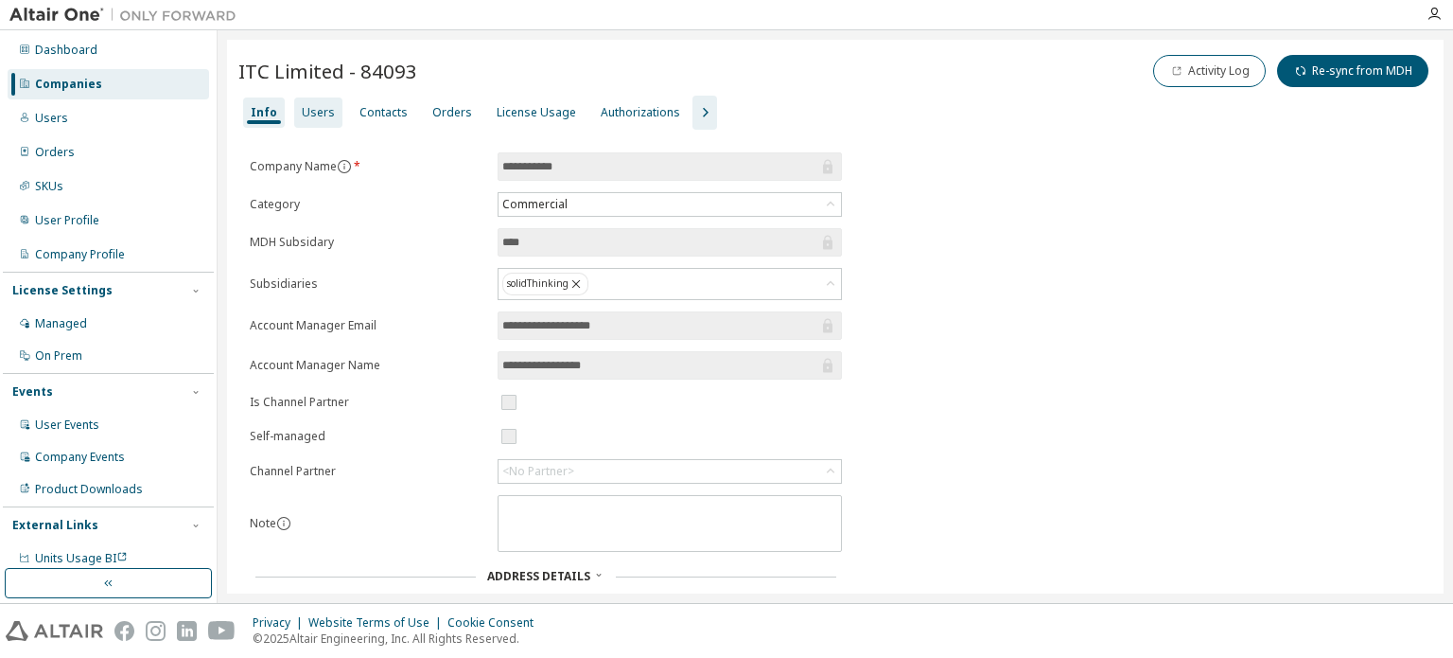 The image size is (1453, 658). I want to click on div: Privacy, so click(280, 623).